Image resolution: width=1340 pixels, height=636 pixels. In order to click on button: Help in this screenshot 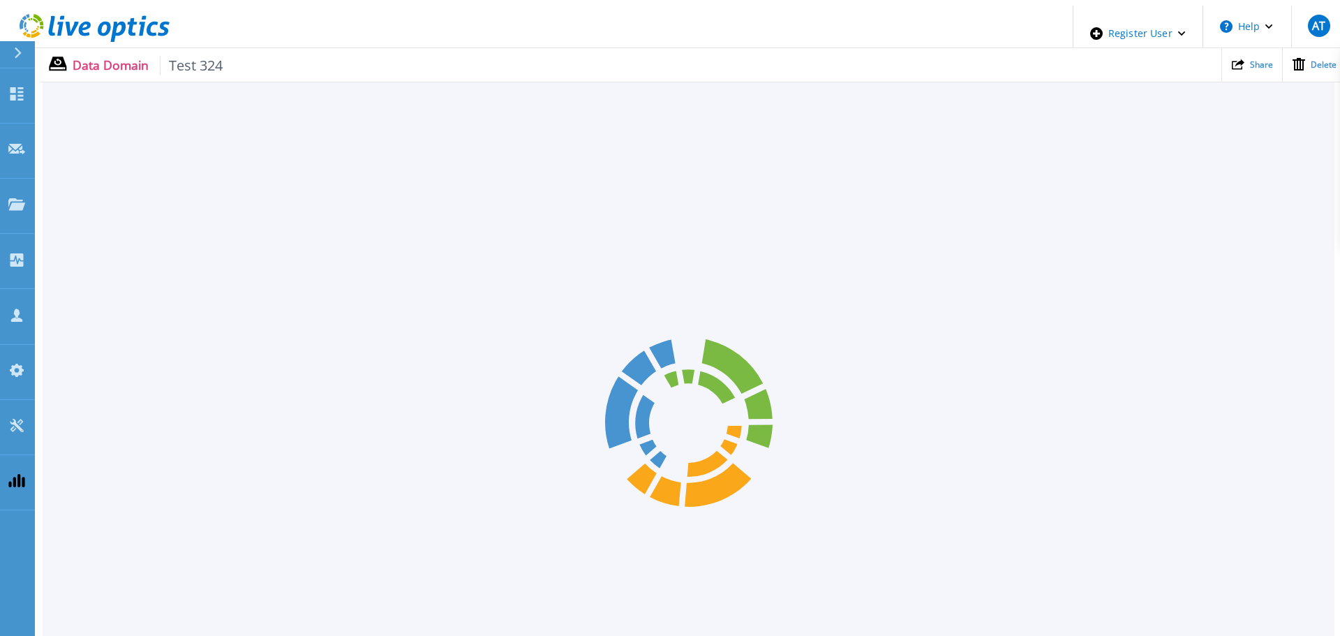, I will do `click(1246, 27)`.